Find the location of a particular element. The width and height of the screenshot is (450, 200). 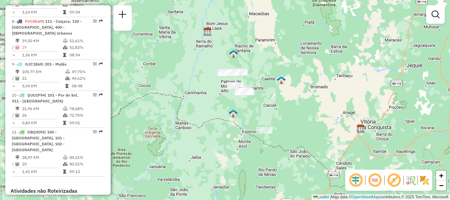

h4: Atividades não Roteirizadas is located at coordinates (58, 191).